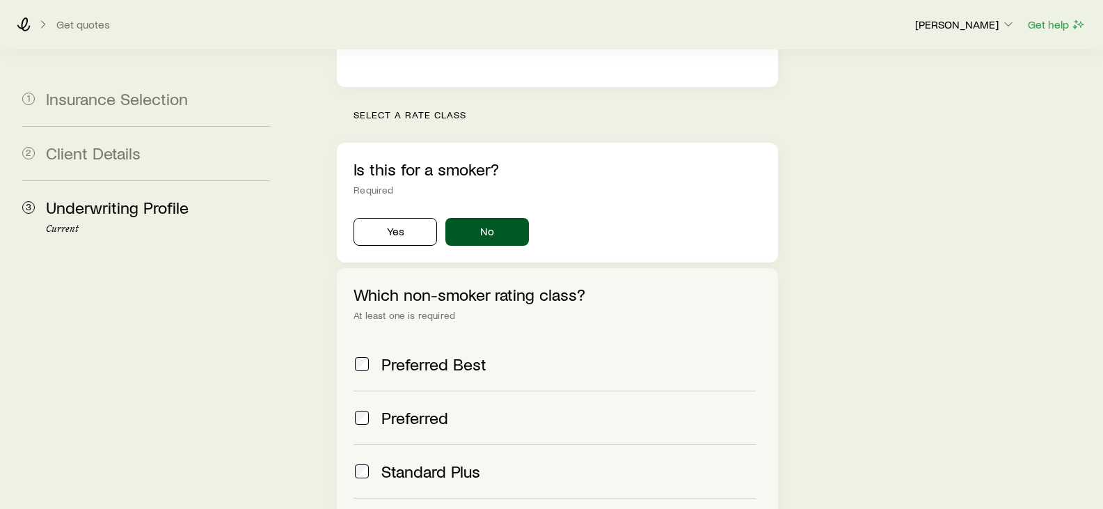 The height and width of the screenshot is (509, 1103). I want to click on p: Current, so click(158, 229).